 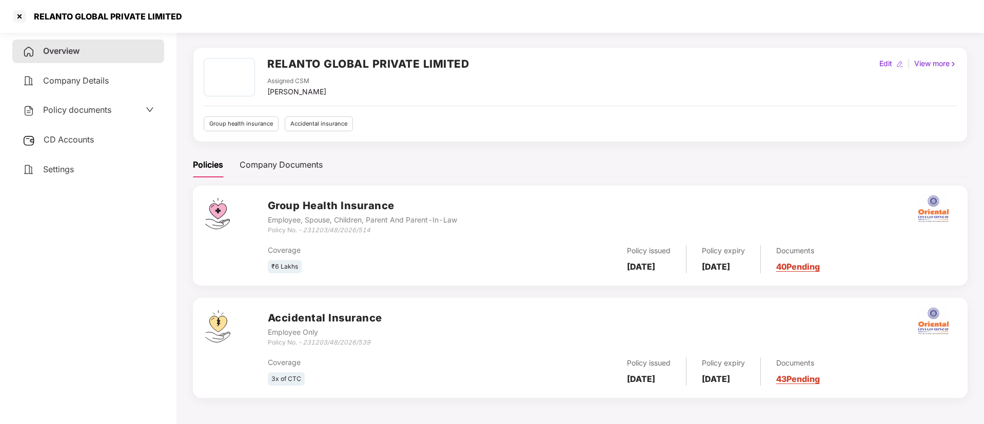 What do you see at coordinates (319, 124) in the screenshot?
I see `div: Accidental insurance` at bounding box center [319, 124].